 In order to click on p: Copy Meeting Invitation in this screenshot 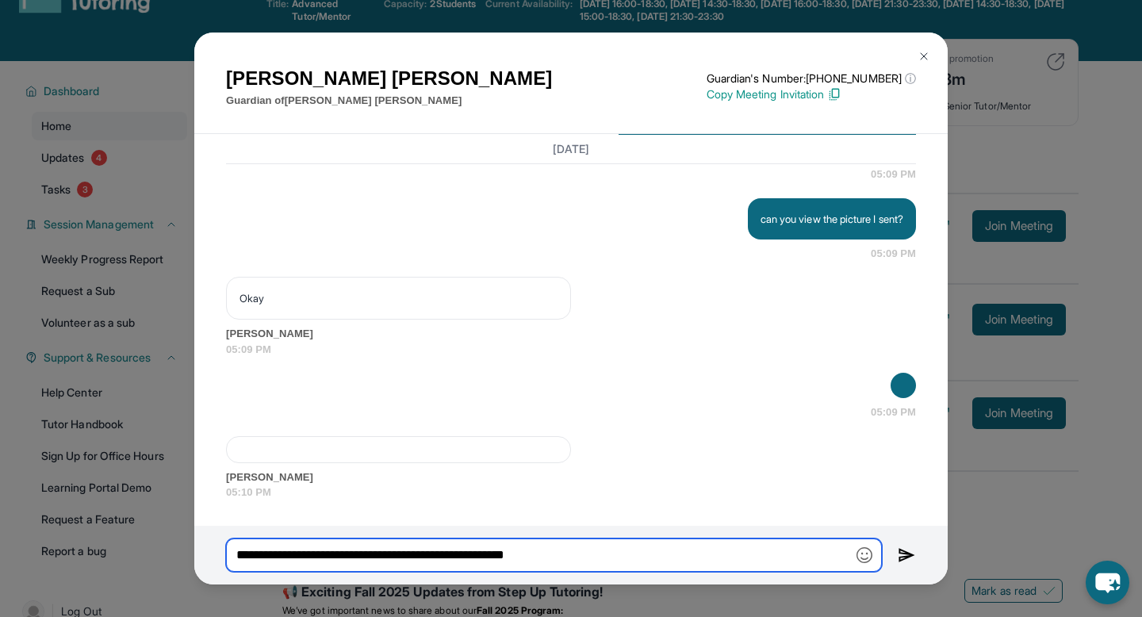, I will do `click(811, 94)`.